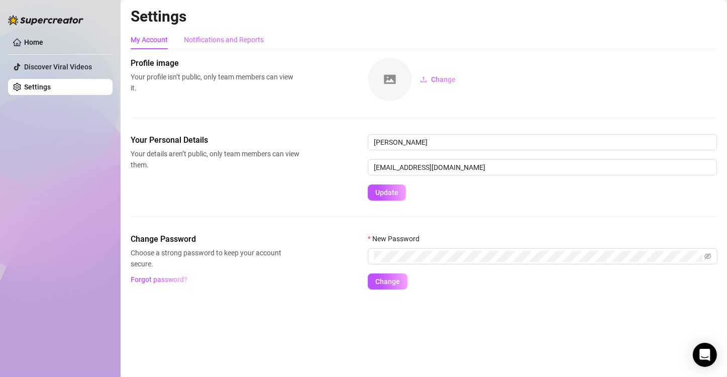  What do you see at coordinates (37, 87) in the screenshot?
I see `a: Settings` at bounding box center [37, 87].